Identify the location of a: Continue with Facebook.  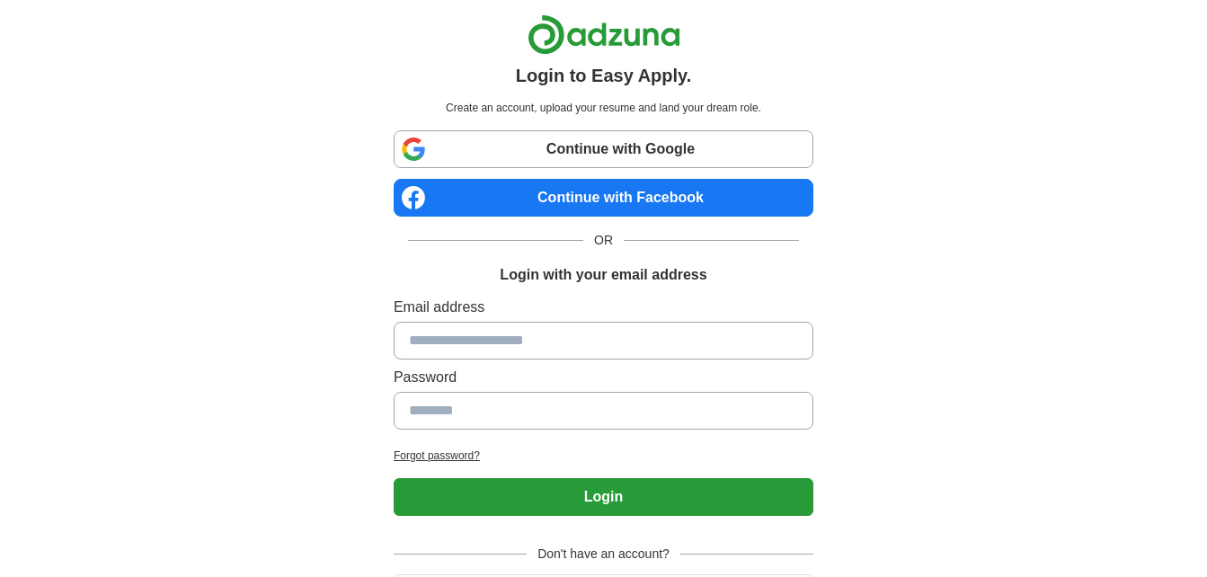
(603, 198).